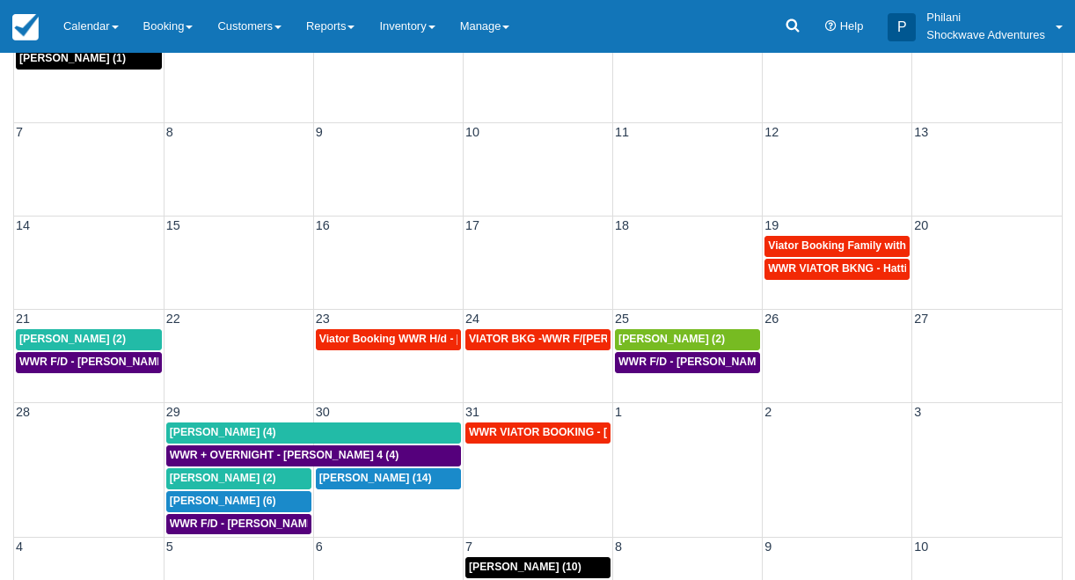  Describe the element at coordinates (23, 318) in the screenshot. I see `span: 21` at that location.